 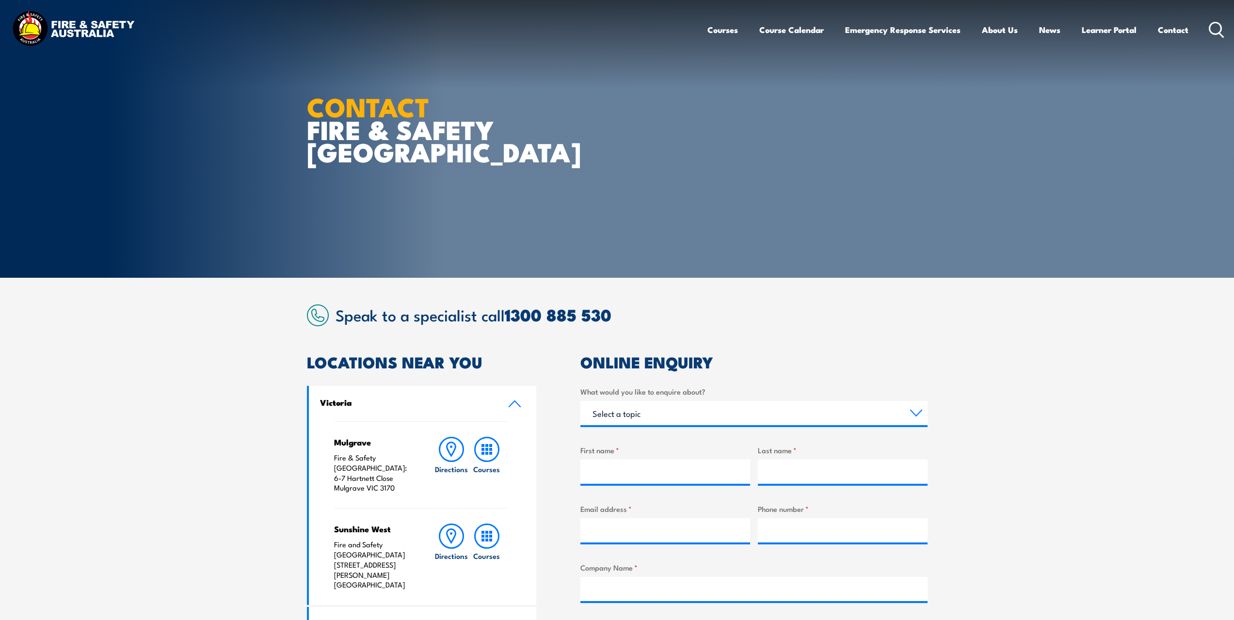 What do you see at coordinates (843, 450) in the screenshot?
I see `label: Last name` at bounding box center [843, 450].